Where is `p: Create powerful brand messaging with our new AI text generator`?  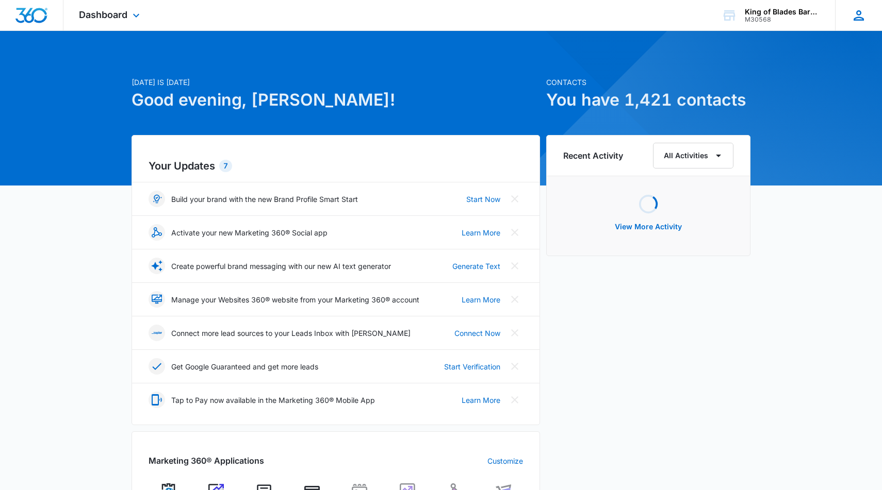 p: Create powerful brand messaging with our new AI text generator is located at coordinates (281, 266).